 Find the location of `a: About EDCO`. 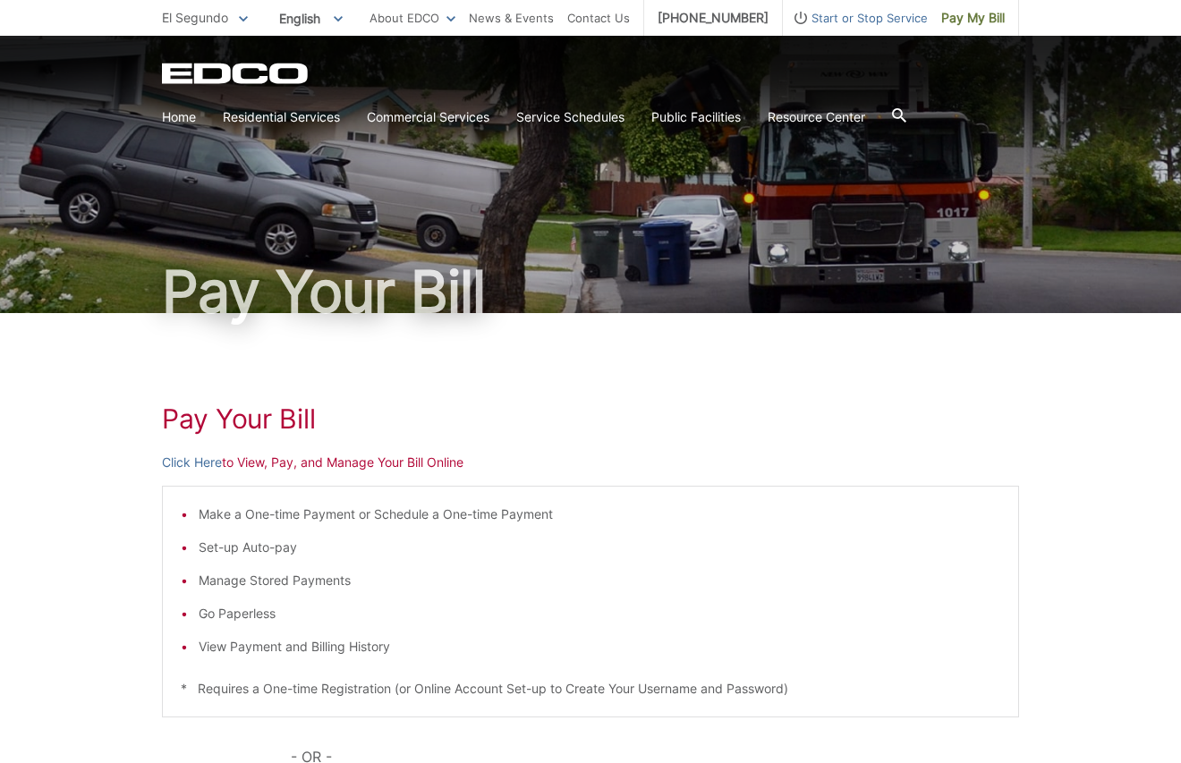

a: About EDCO is located at coordinates (412, 18).